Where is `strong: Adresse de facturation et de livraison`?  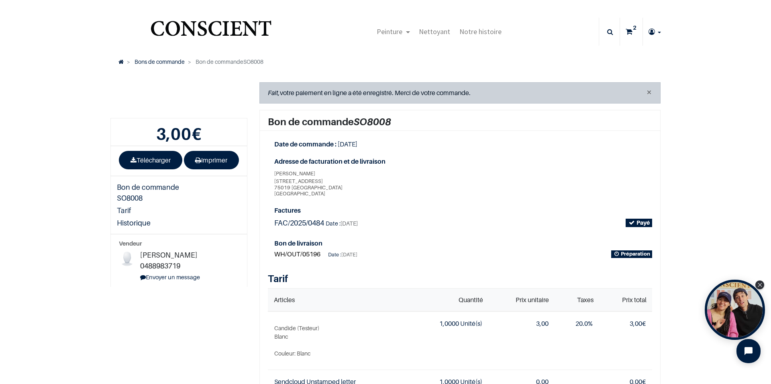
strong: Adresse de facturation et de livraison is located at coordinates (365, 161).